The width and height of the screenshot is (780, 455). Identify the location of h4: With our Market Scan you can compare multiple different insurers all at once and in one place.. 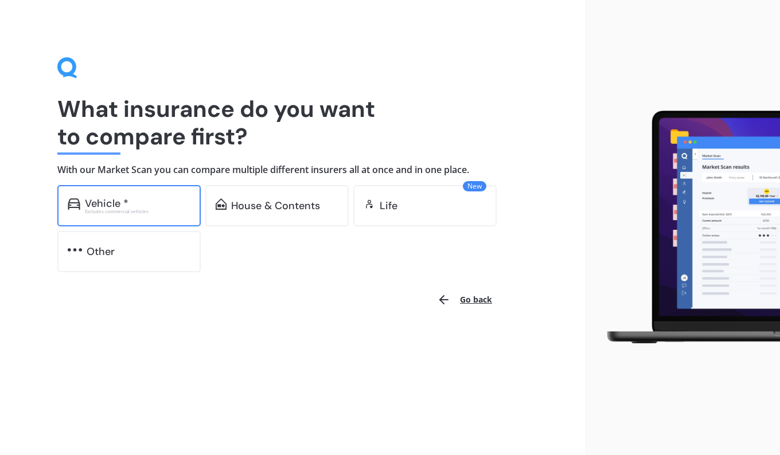
(293, 170).